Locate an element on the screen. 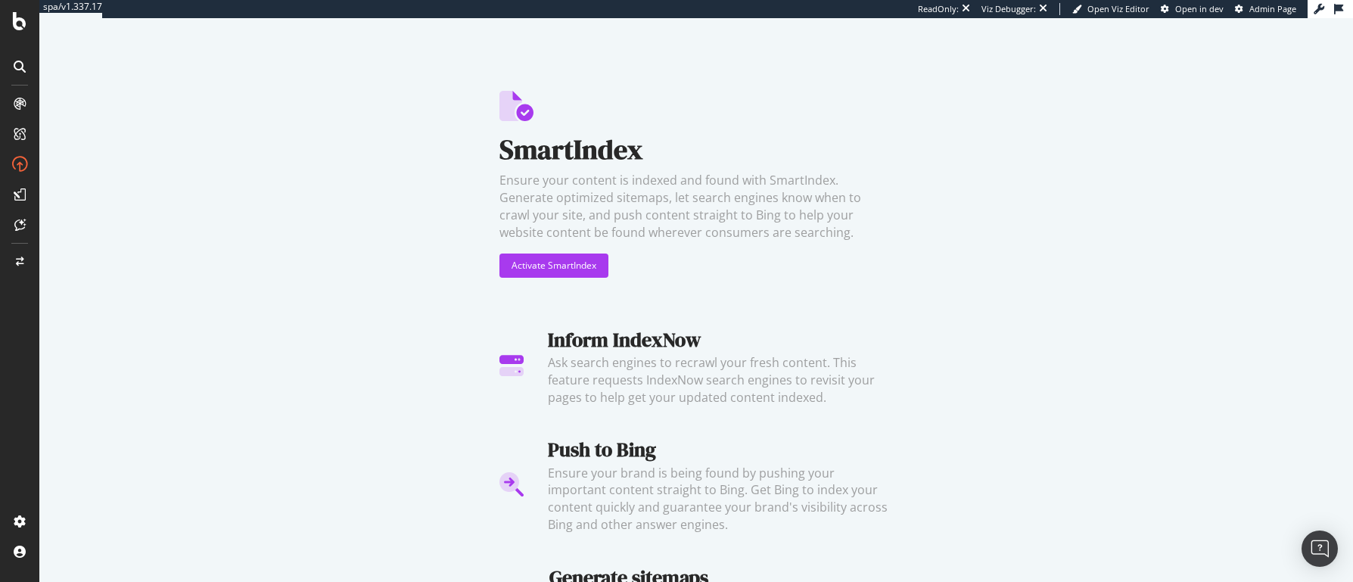 The image size is (1353, 582). a: Admin Page is located at coordinates (1265, 9).